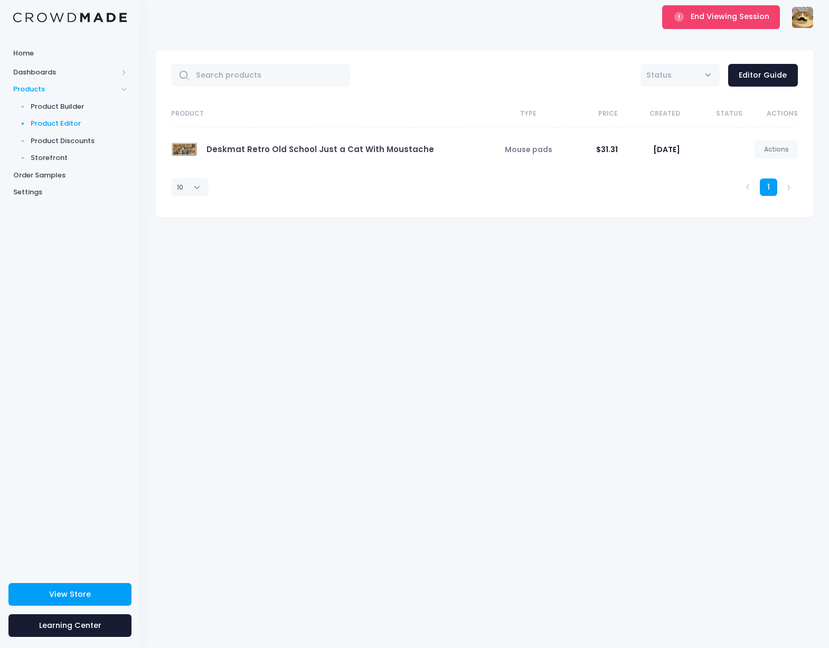 The height and width of the screenshot is (648, 829). Describe the element at coordinates (763, 75) in the screenshot. I see `a: Editor Guide` at that location.